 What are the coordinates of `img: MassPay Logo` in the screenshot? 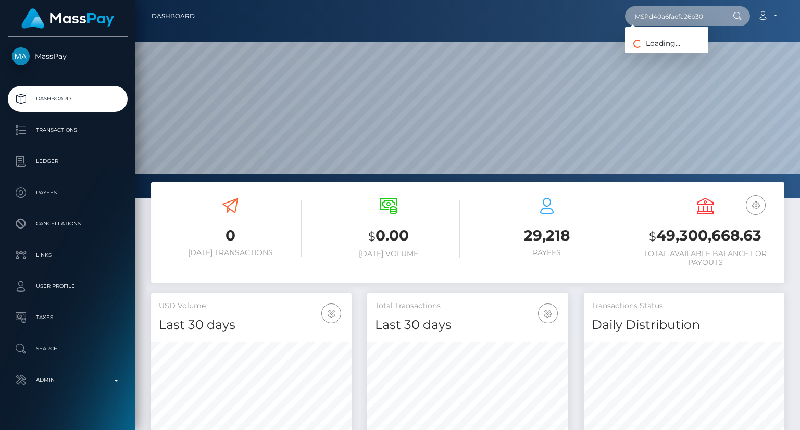 It's located at (68, 18).